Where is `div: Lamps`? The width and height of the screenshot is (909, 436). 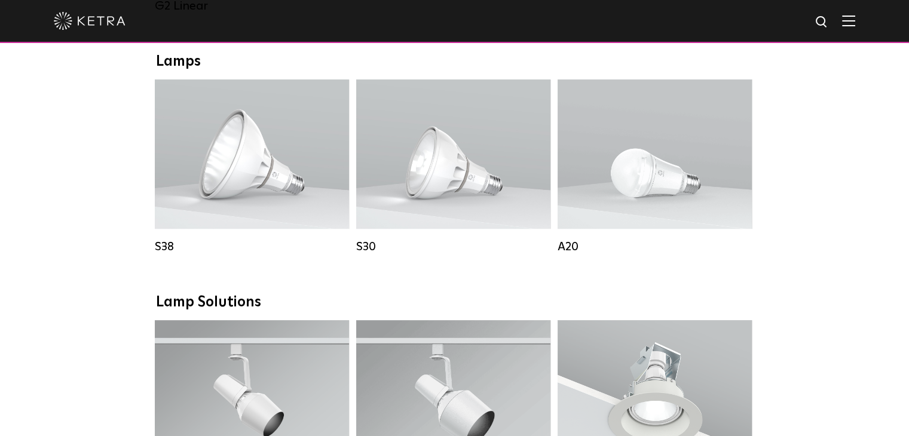
div: Lamps is located at coordinates (455, 62).